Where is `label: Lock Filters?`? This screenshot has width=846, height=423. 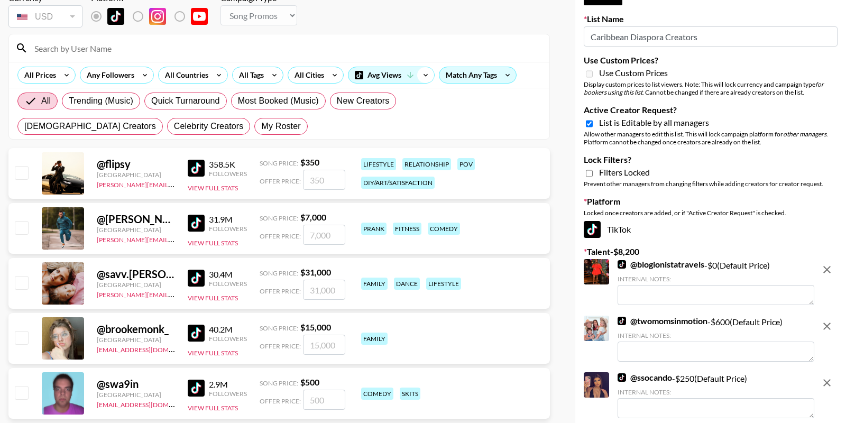
label: Lock Filters? is located at coordinates (711, 160).